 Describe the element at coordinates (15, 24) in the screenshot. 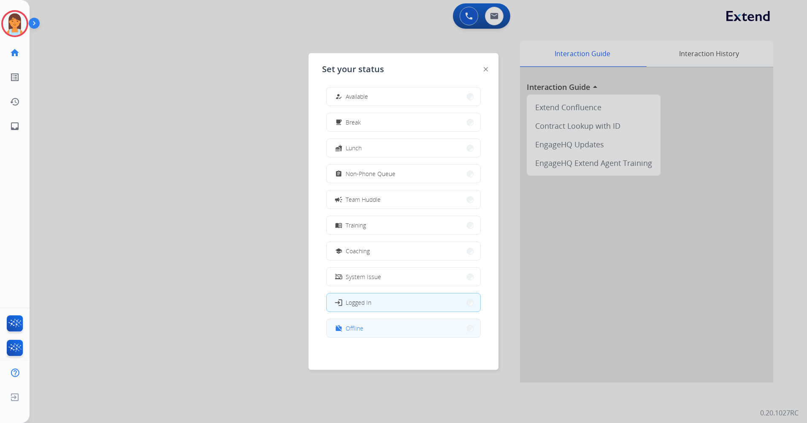

I see `img: avatar` at that location.